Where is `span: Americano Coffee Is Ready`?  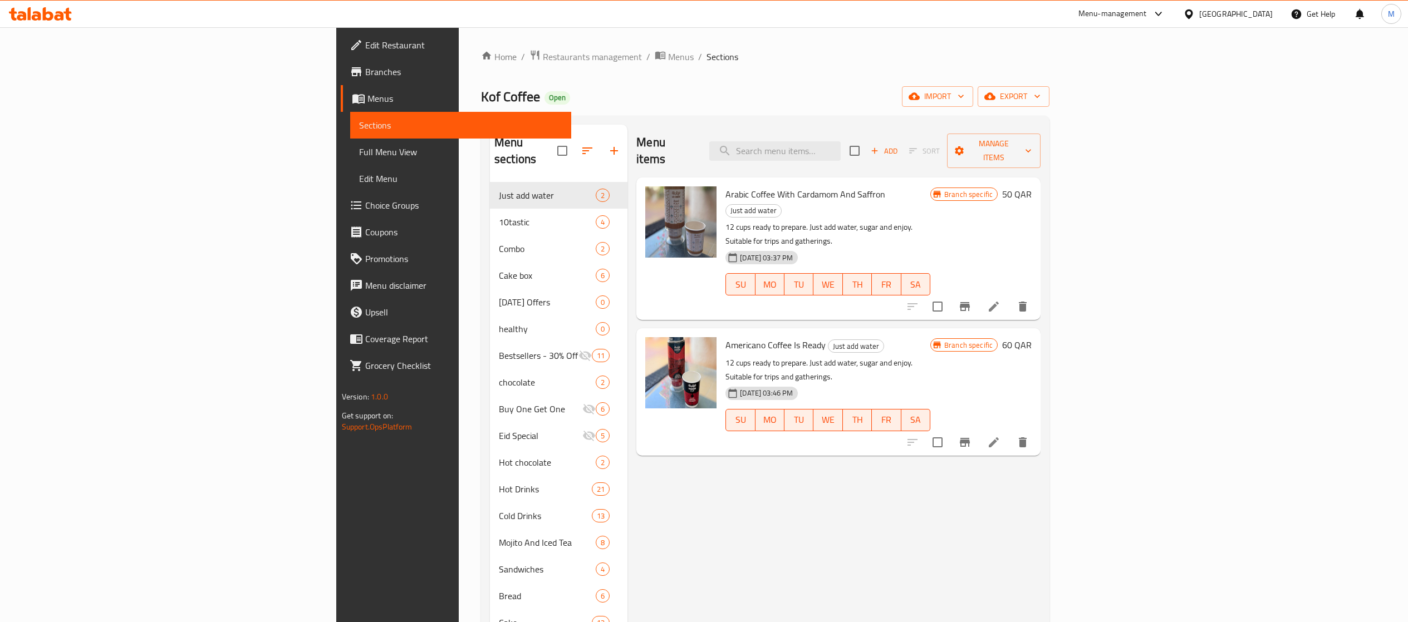
span: Americano Coffee Is Ready is located at coordinates (776, 345).